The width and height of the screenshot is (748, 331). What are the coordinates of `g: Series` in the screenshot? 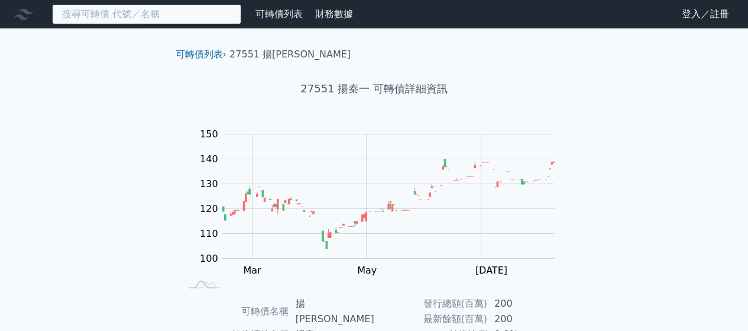 It's located at (388, 203).